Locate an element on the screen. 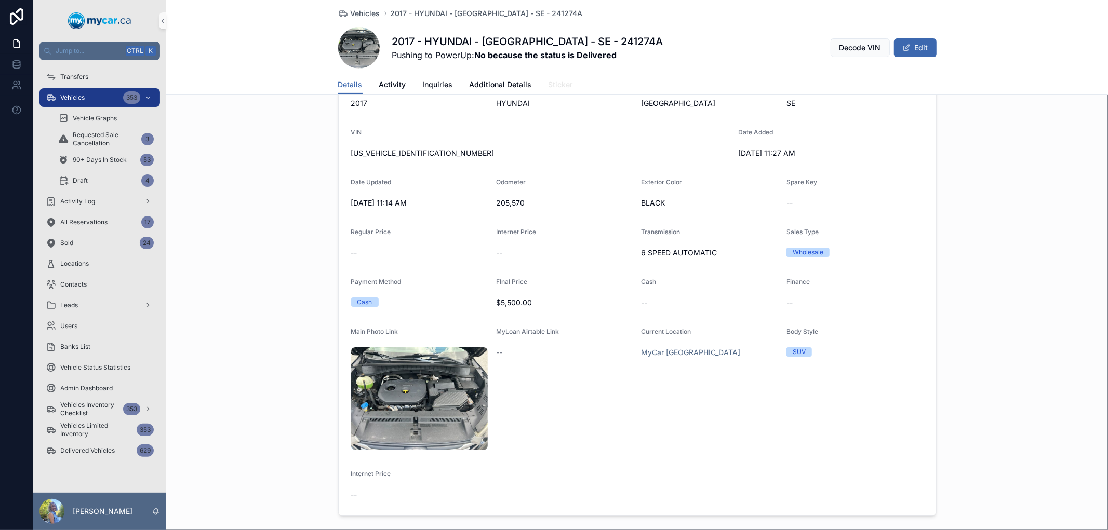  a: Activity is located at coordinates (393, 86).